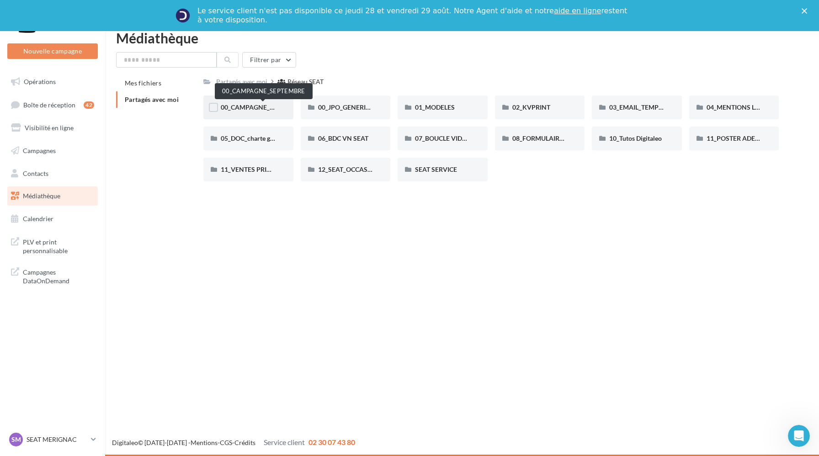  What do you see at coordinates (370, 107) in the screenshot?
I see `span: 00_JPO_GENERIQUE IBIZA ARONA` at bounding box center [370, 107].